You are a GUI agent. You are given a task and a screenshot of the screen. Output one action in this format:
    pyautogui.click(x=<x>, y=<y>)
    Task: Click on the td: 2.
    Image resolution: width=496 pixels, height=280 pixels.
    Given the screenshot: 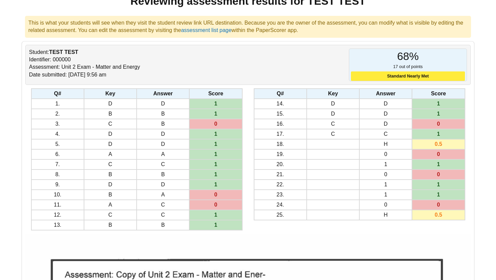 What is the action you would take?
    pyautogui.click(x=58, y=114)
    